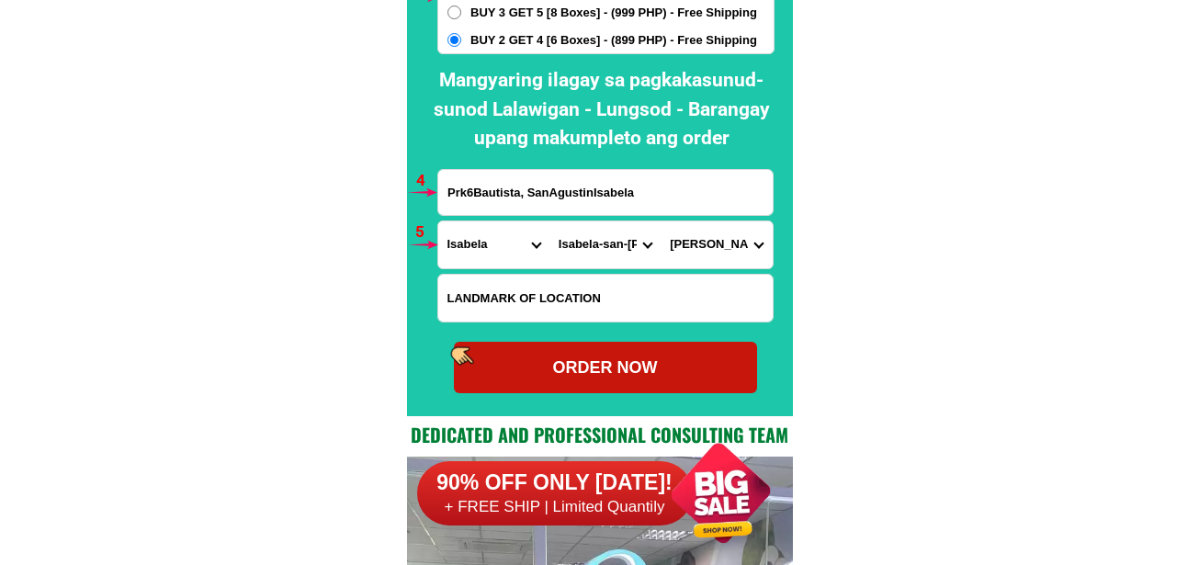  Describe the element at coordinates (614, 40) in the screenshot. I see `span: BUY 2 GET 4 [6 Boxes] - (899 PHP) - Free Shipping` at that location.